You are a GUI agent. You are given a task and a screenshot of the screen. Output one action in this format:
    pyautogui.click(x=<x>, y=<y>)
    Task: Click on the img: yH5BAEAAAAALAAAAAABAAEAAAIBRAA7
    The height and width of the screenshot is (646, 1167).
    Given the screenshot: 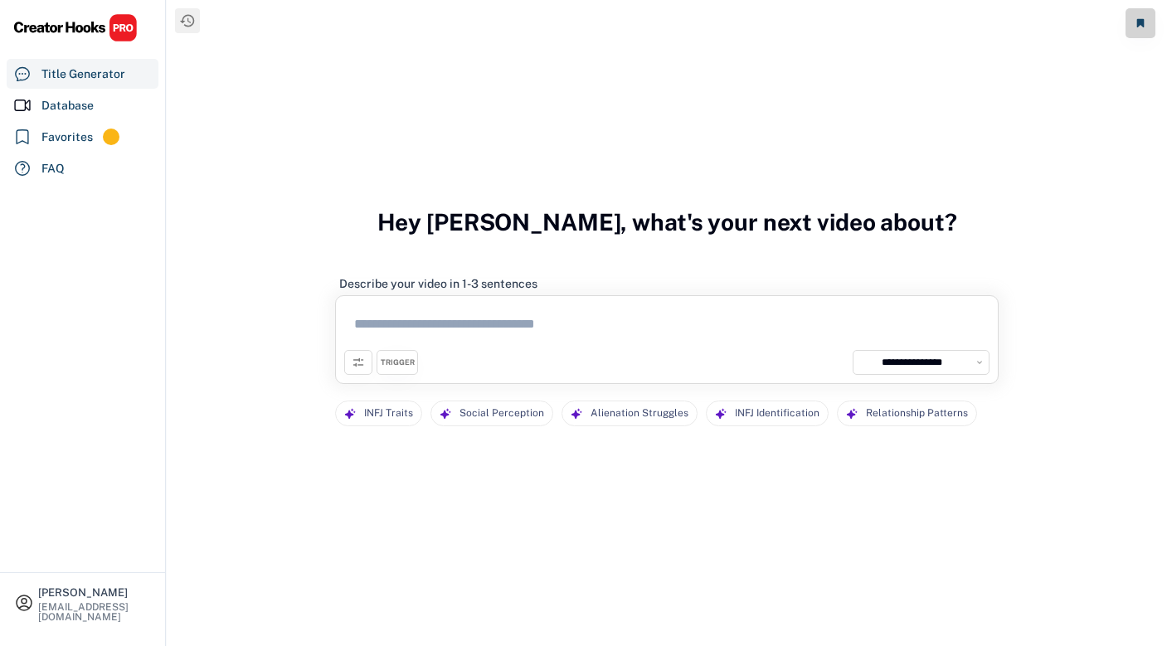 What is the action you would take?
    pyautogui.click(x=865, y=363)
    